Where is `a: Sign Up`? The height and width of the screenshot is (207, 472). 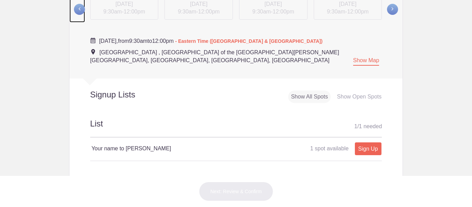
a: Sign Up is located at coordinates (368, 148).